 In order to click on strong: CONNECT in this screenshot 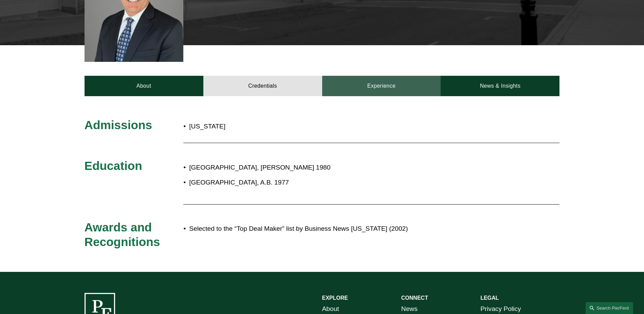, I will do `click(415, 298)`.